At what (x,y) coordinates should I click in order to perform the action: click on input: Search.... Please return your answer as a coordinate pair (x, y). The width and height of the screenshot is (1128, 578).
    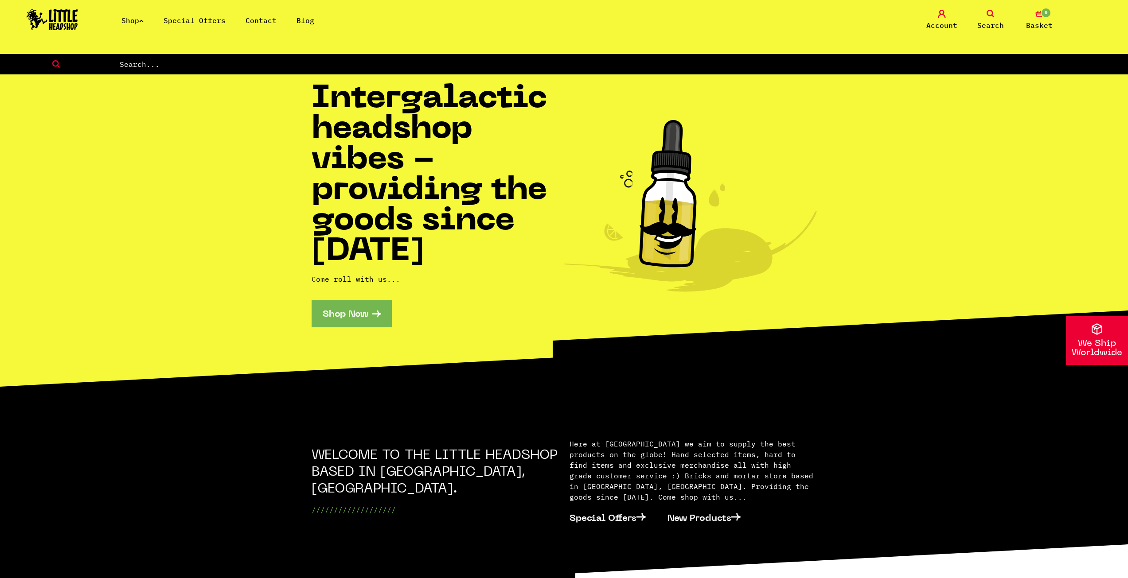
    Looking at the image, I should click on (623, 64).